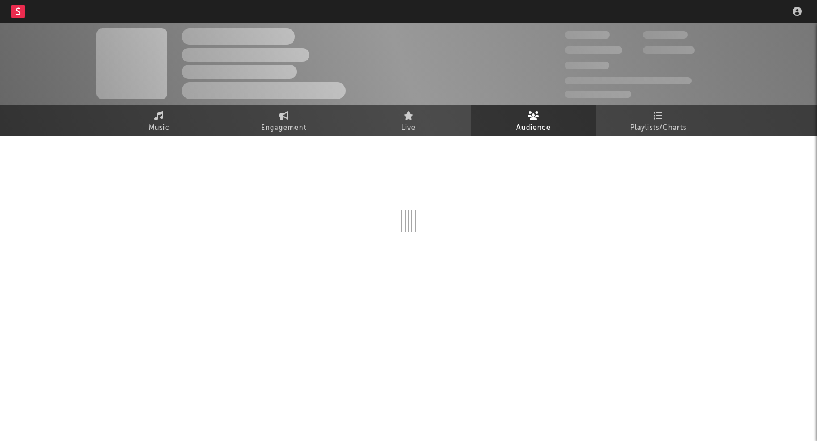 This screenshot has width=817, height=441. Describe the element at coordinates (658, 120) in the screenshot. I see `a: Playlists/Charts` at that location.